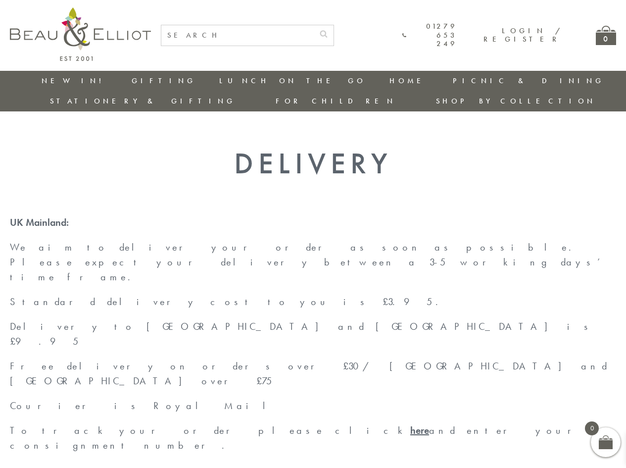 This screenshot has width=626, height=468. What do you see at coordinates (80, 34) in the screenshot?
I see `img: logo` at bounding box center [80, 34].